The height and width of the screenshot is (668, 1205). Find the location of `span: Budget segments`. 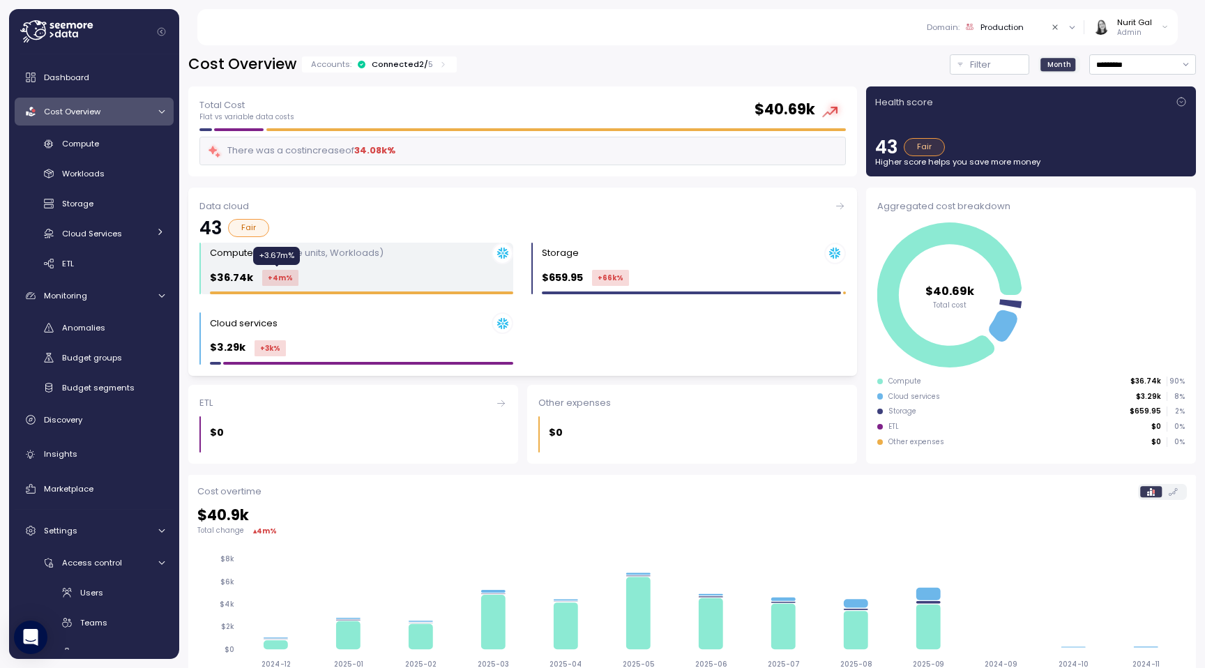

span: Budget segments is located at coordinates (98, 388).